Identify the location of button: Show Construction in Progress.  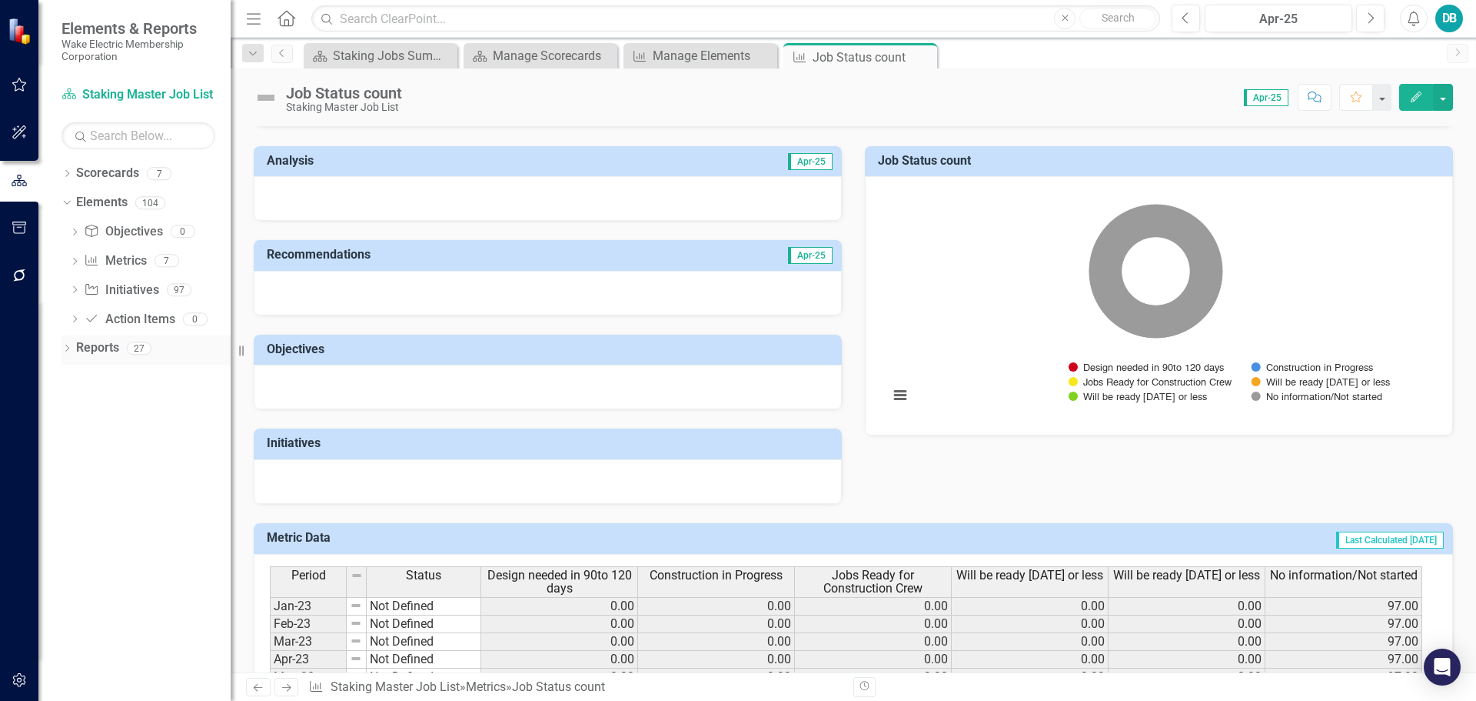
(1313, 367).